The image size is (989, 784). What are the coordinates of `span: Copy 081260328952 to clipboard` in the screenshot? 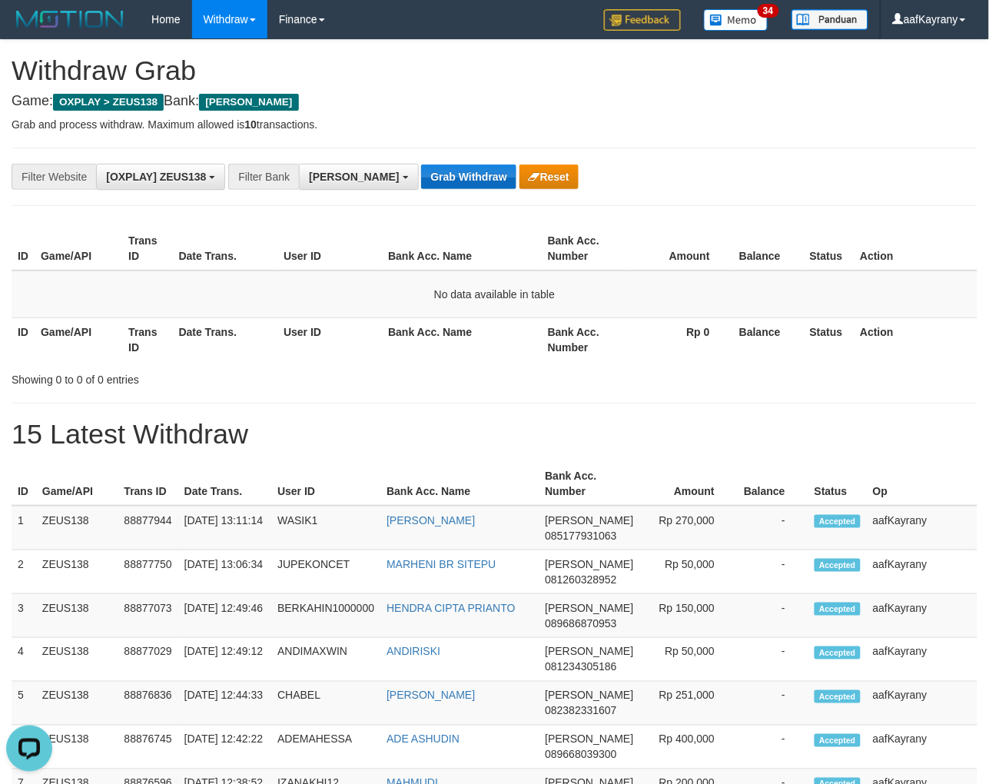 It's located at (580, 579).